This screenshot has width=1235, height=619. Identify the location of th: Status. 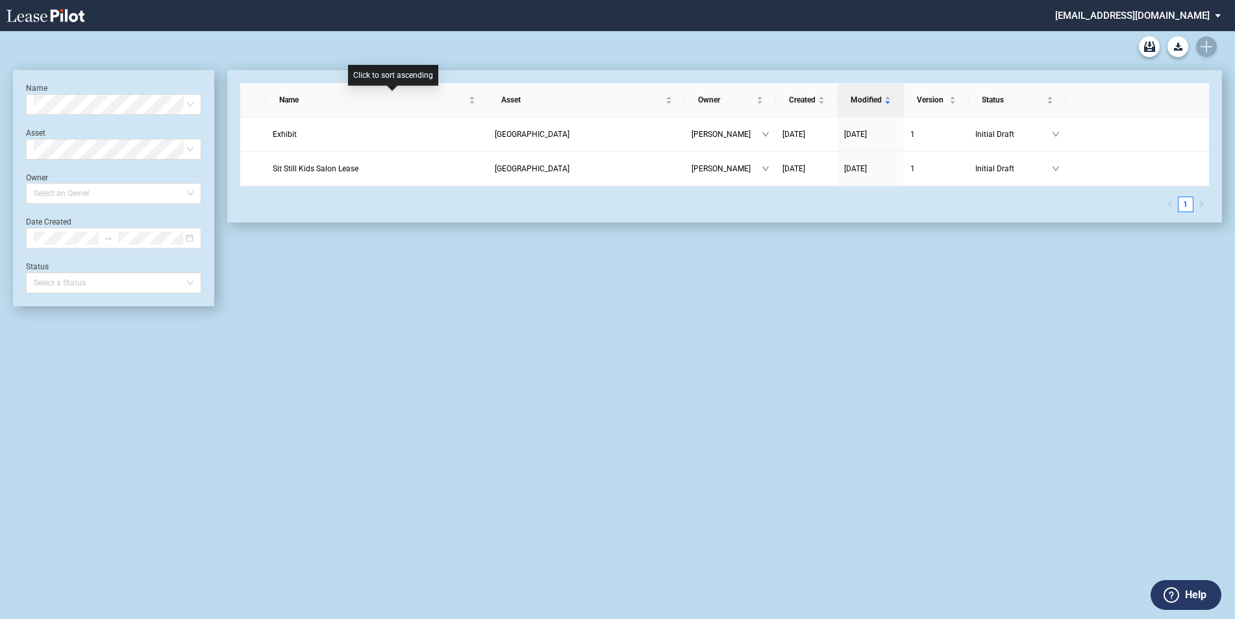
(1017, 100).